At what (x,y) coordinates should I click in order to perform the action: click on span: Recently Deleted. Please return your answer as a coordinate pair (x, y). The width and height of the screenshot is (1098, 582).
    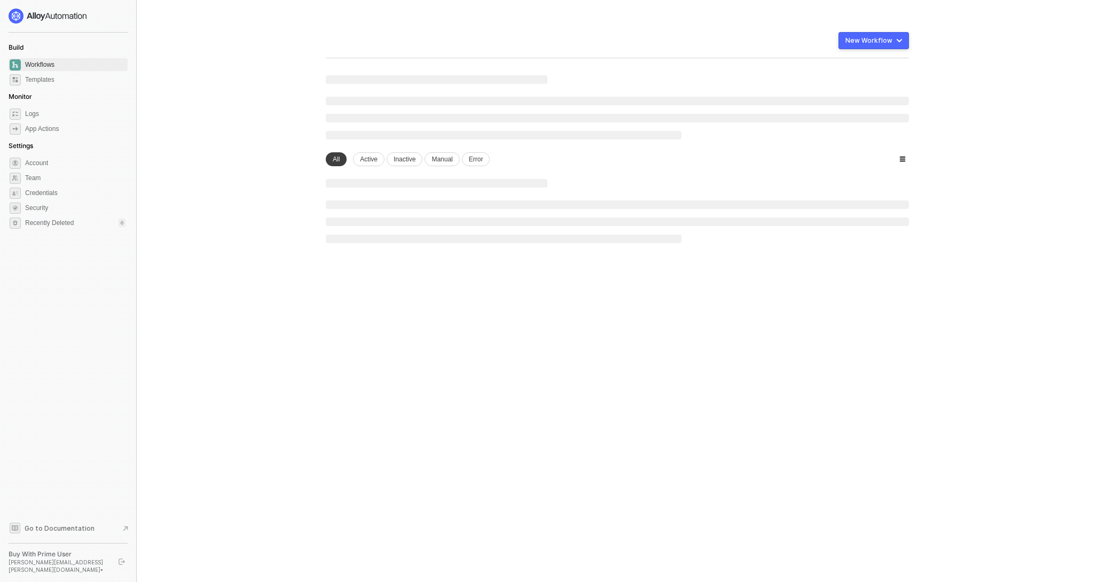
    Looking at the image, I should click on (49, 223).